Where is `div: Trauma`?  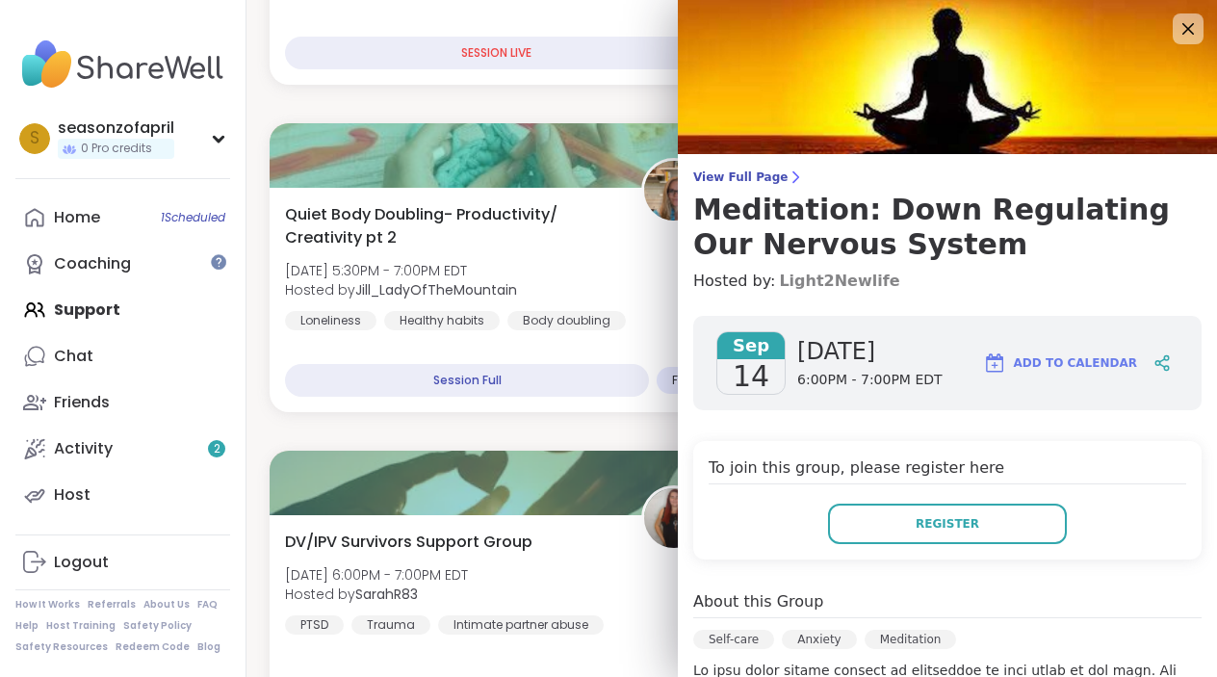
div: Trauma is located at coordinates (391, 625).